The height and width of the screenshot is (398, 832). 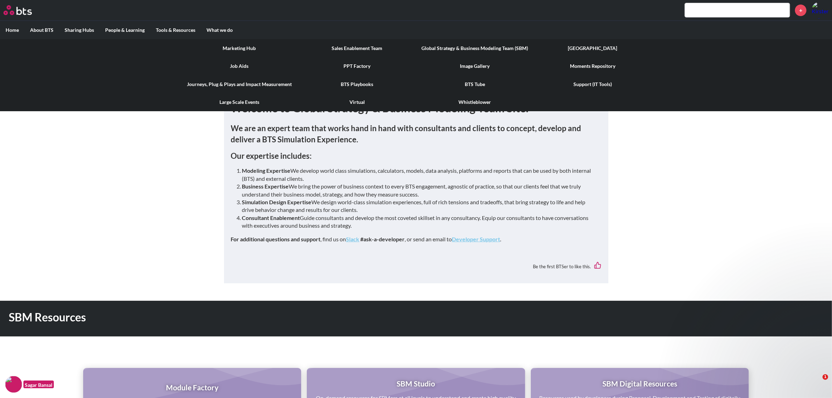 What do you see at coordinates (219, 30) in the screenshot?
I see `label: What we do` at bounding box center [219, 30].